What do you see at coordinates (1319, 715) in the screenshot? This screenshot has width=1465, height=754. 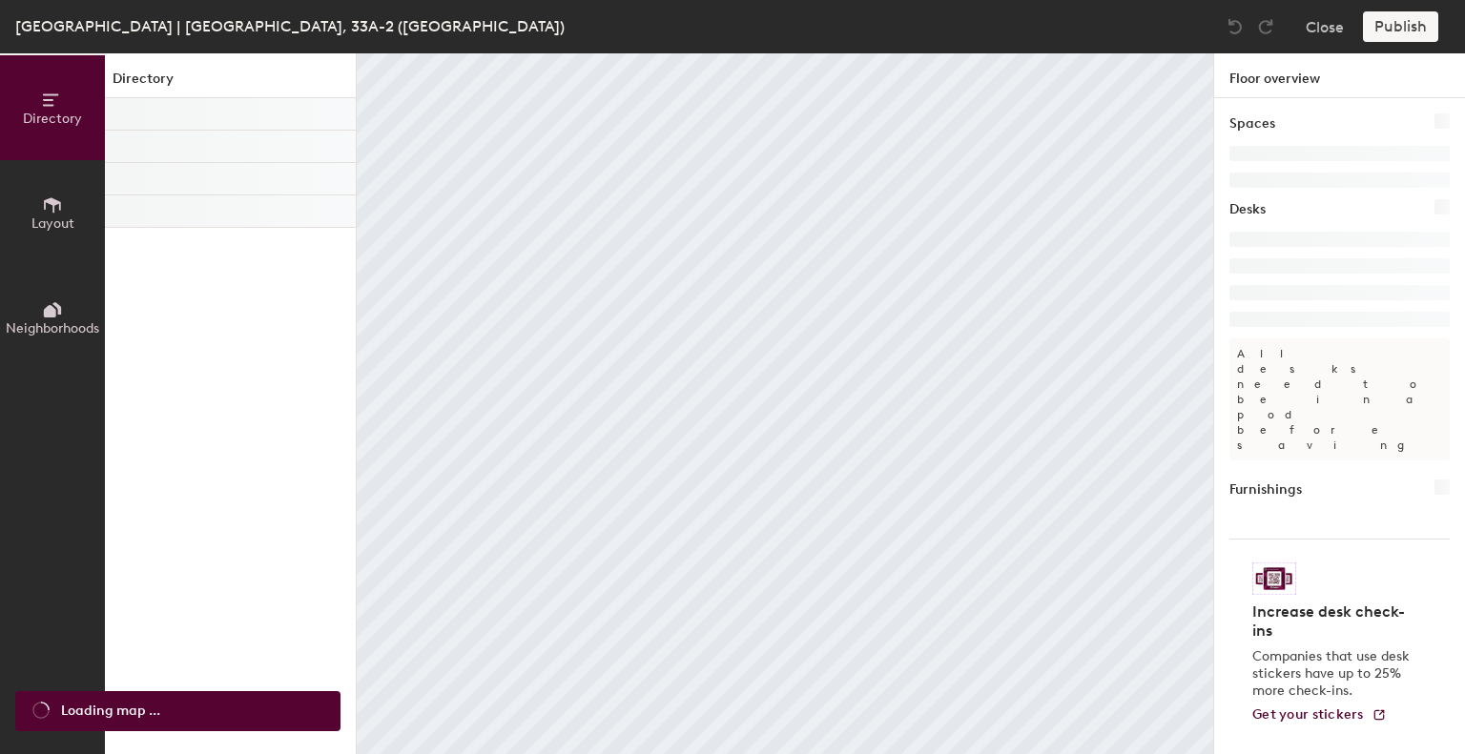 I see `a: Get your stickers` at bounding box center [1319, 715].